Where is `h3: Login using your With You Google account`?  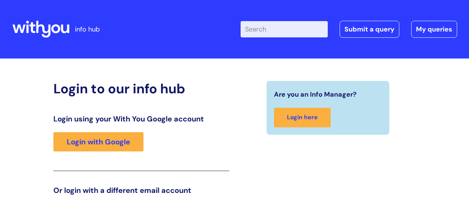
h3: Login using your With You Google account is located at coordinates (141, 119).